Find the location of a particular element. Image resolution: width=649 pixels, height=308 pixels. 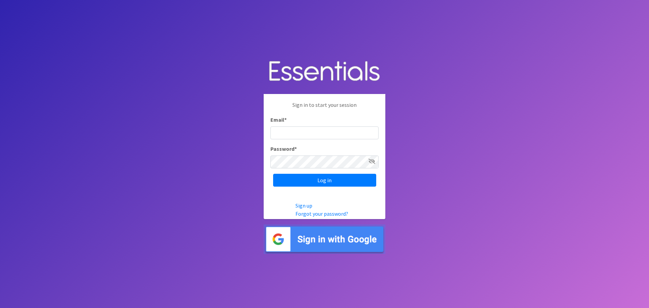

input: Log in is located at coordinates (324, 180).